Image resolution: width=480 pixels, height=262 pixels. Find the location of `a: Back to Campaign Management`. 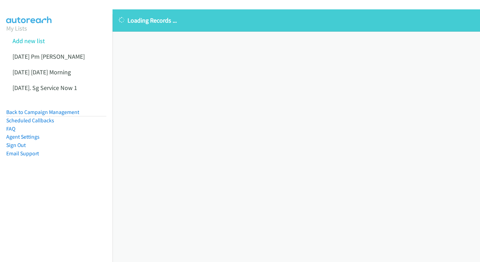

a: Back to Campaign Management is located at coordinates (43, 112).